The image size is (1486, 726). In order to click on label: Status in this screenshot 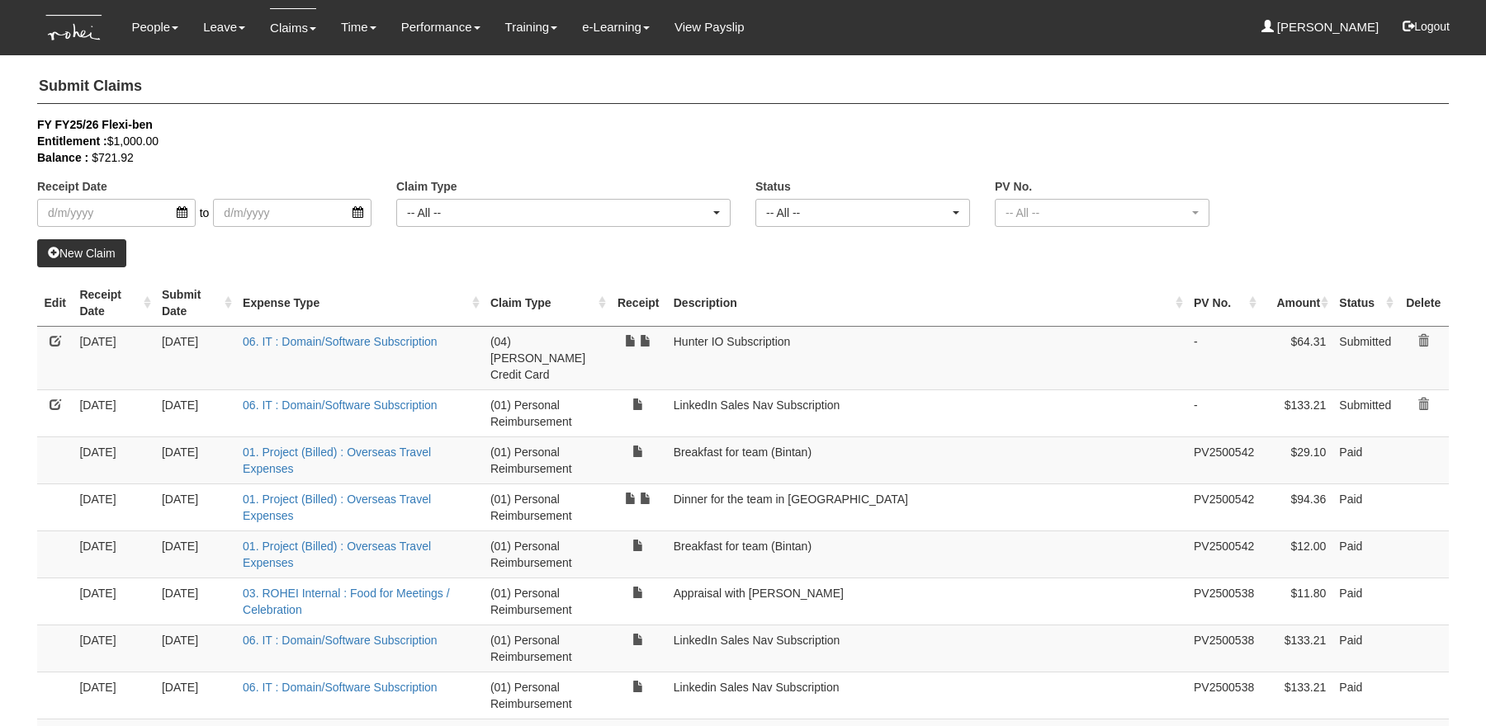, I will do `click(773, 187)`.